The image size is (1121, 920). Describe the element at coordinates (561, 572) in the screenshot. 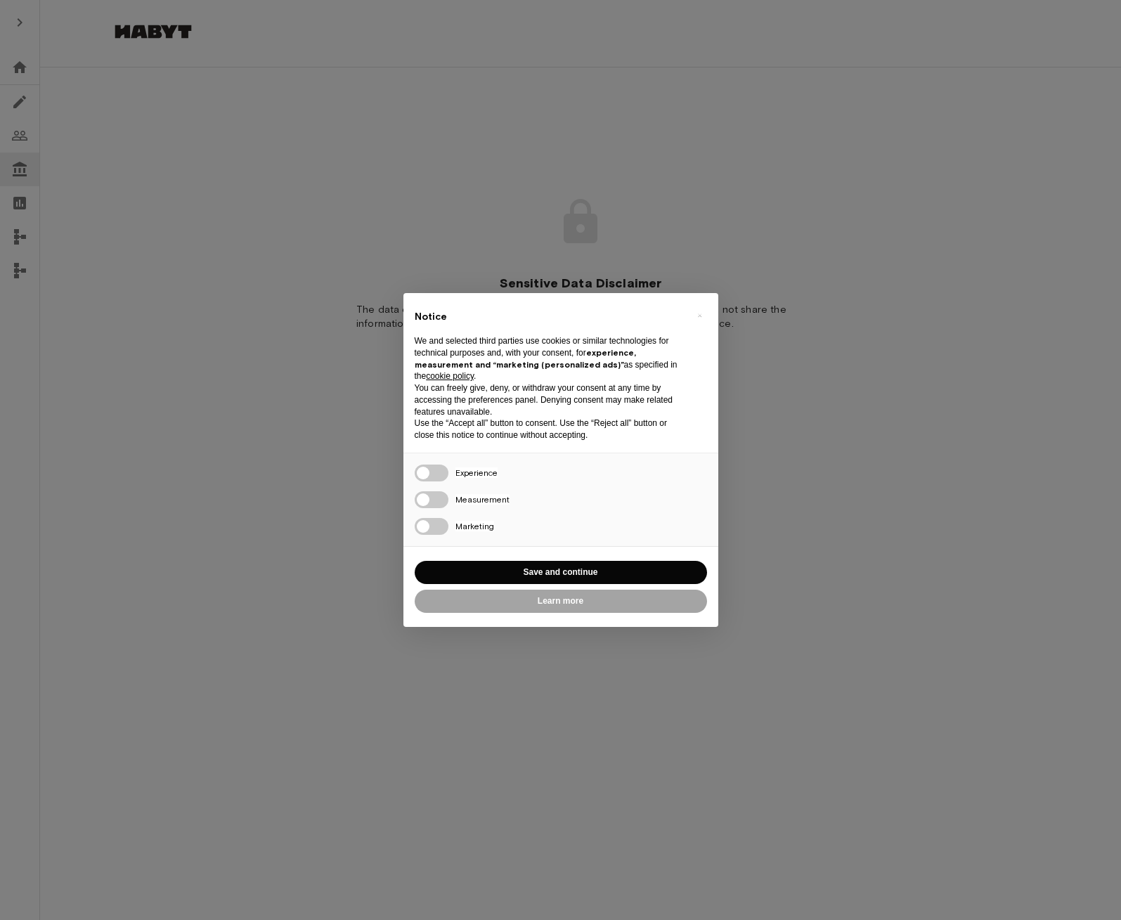

I see `button: Save and continue` at that location.